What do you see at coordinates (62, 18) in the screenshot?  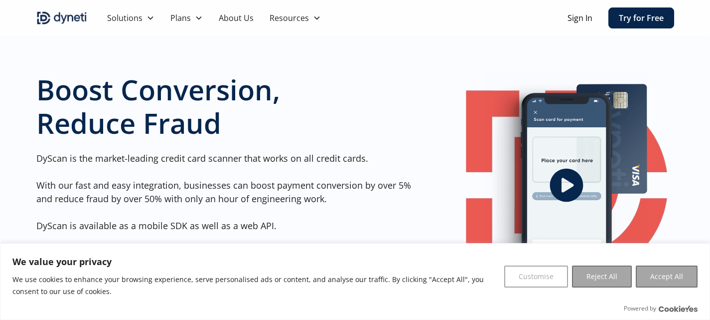 I see `a: home` at bounding box center [62, 18].